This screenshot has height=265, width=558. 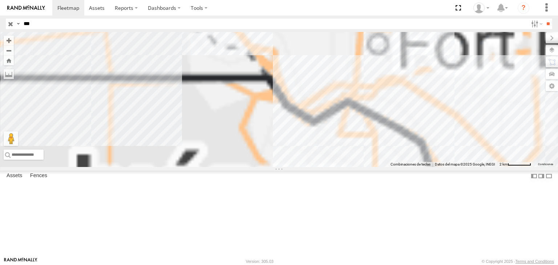 I want to click on label: Dock Summary Table to the Right, so click(x=541, y=176).